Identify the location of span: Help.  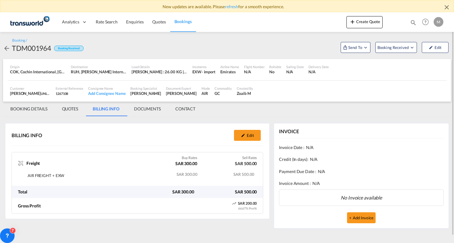
(426, 22).